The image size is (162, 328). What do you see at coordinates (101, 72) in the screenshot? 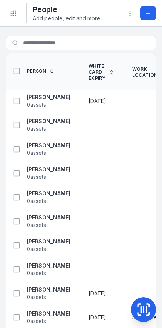
I see `a: White Card Expiry` at bounding box center [101, 72].